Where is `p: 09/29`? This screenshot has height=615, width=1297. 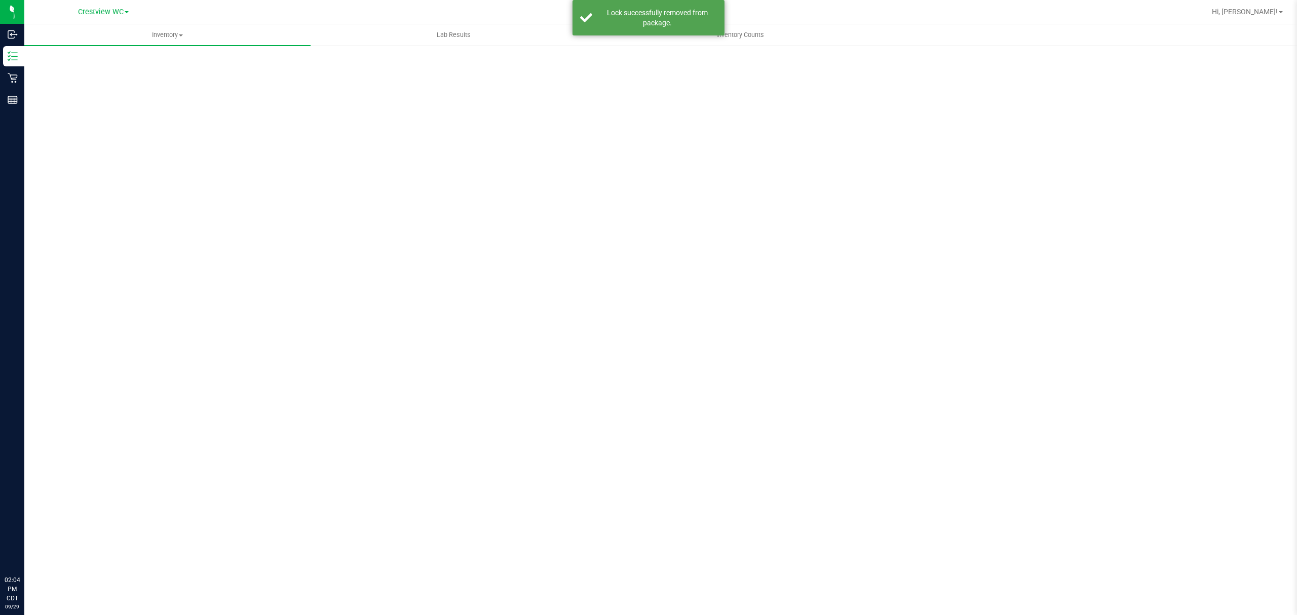 p: 09/29 is located at coordinates (12, 606).